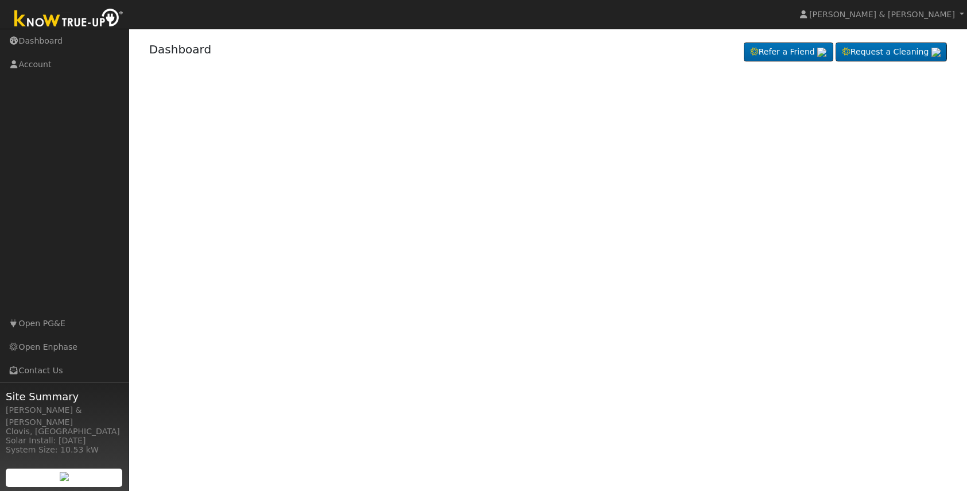 This screenshot has width=967, height=491. I want to click on div: System Size: 10.53 kW, so click(64, 449).